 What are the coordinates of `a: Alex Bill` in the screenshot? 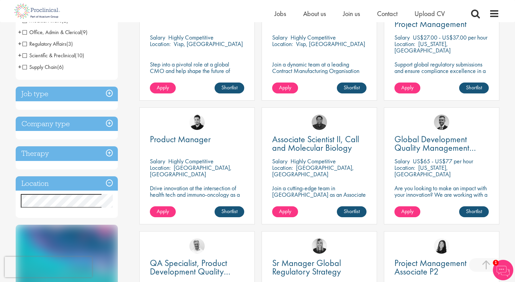 It's located at (441, 122).